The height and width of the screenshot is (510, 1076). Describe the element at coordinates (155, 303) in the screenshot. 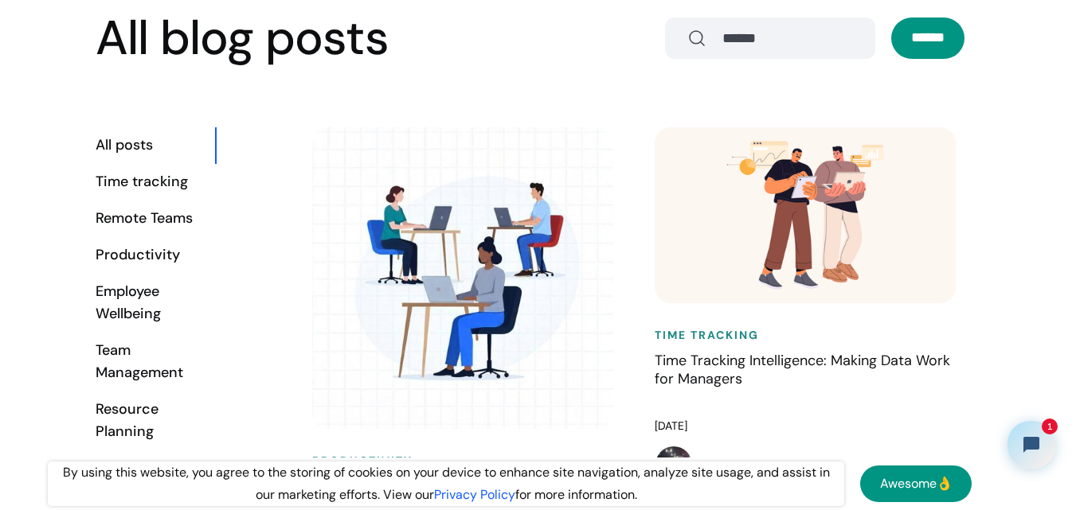

I see `div: Employee Wellbeing` at that location.